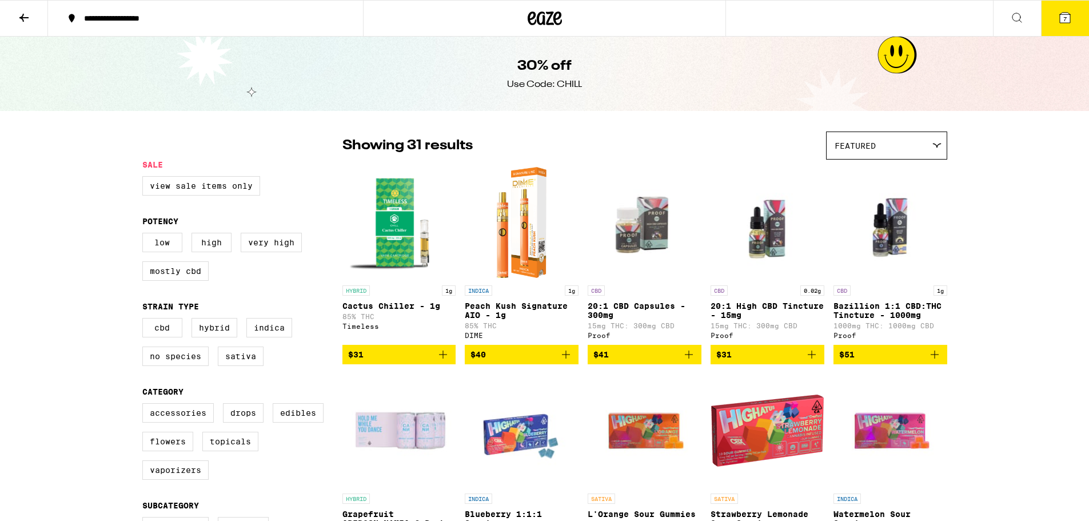 This screenshot has width=1089, height=521. Describe the element at coordinates (178, 413) in the screenshot. I see `label: Accessories` at that location.